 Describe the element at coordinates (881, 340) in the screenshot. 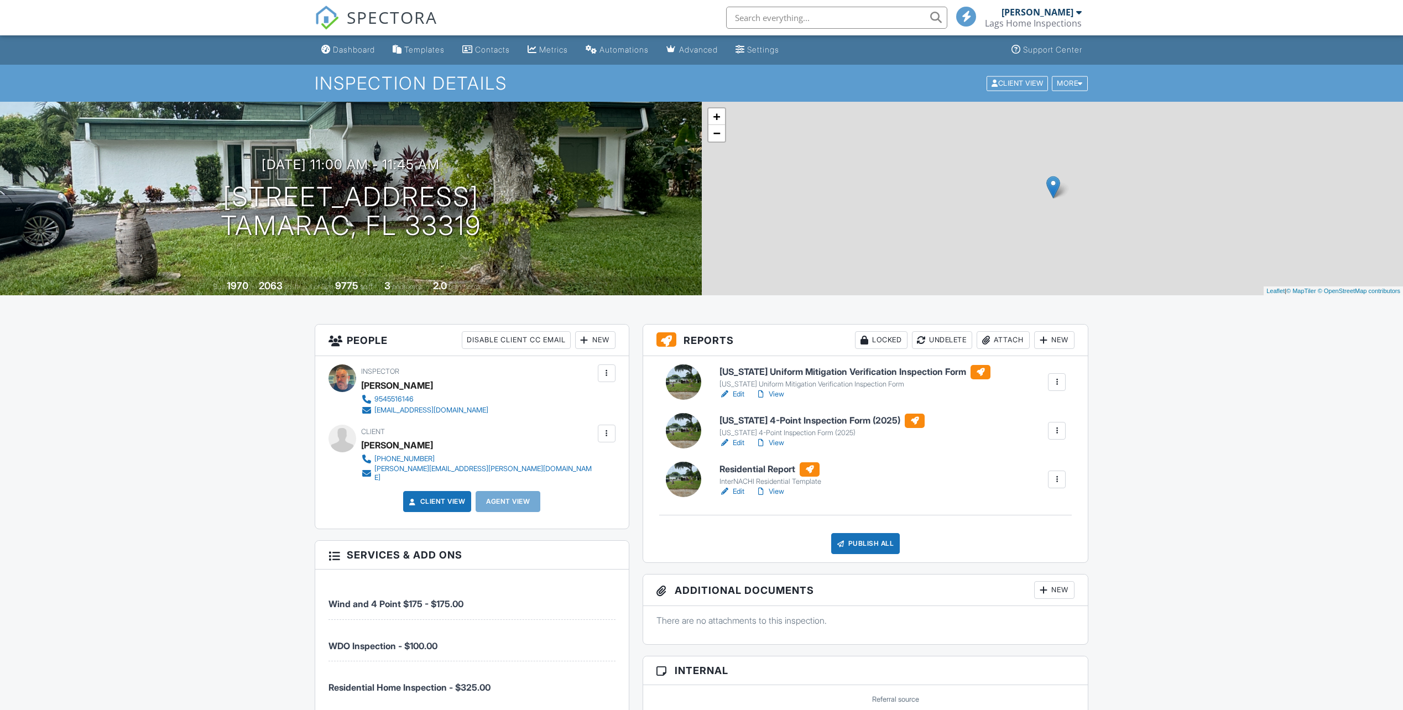

I see `div: Locked` at that location.